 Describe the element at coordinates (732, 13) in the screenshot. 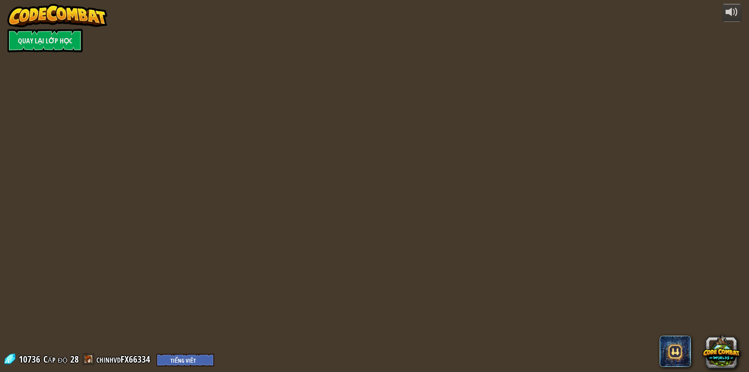

I see `button: Tùy chỉnh âm lượng` at that location.